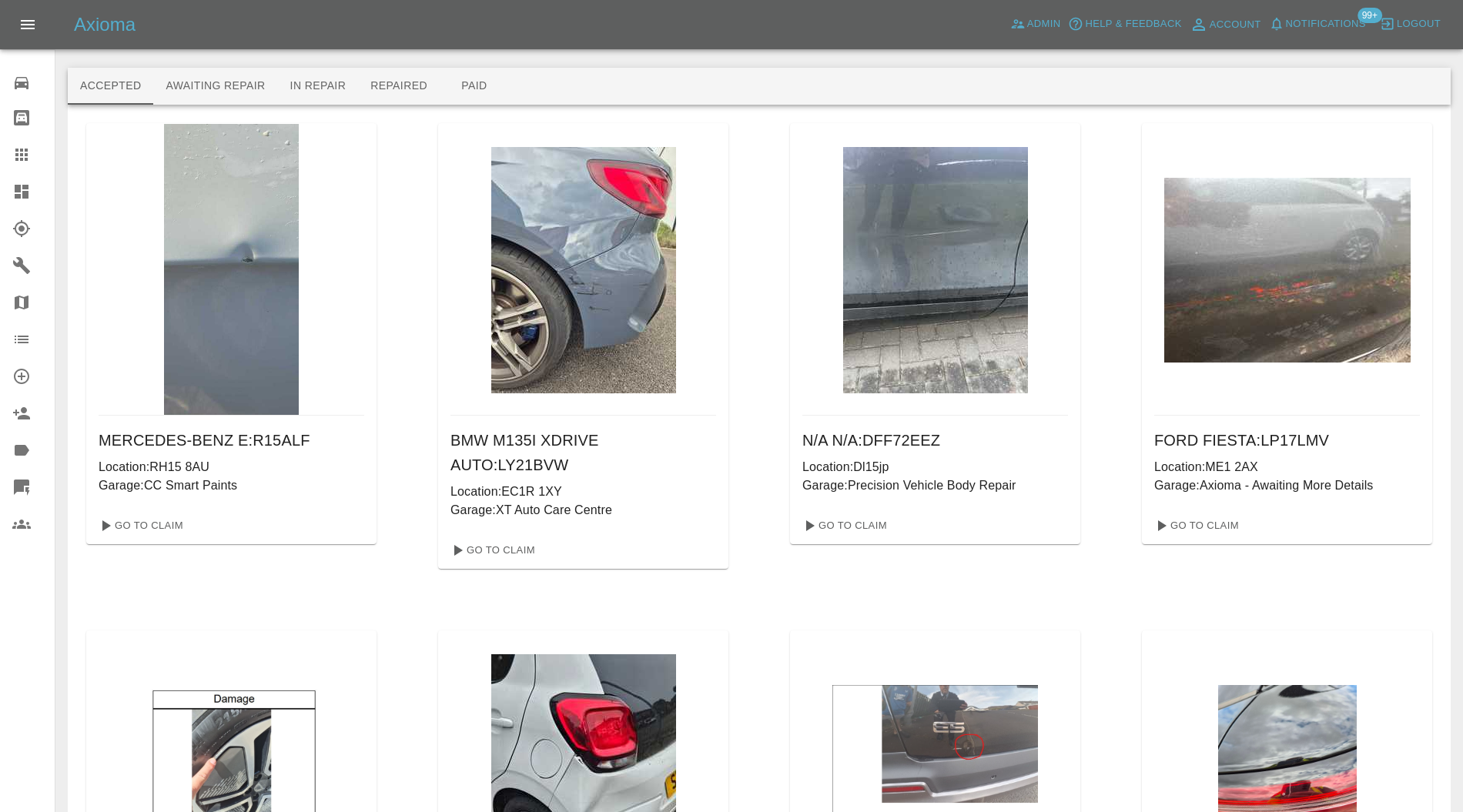  Describe the element at coordinates (1036, 24) in the screenshot. I see `a: Admin` at that location.